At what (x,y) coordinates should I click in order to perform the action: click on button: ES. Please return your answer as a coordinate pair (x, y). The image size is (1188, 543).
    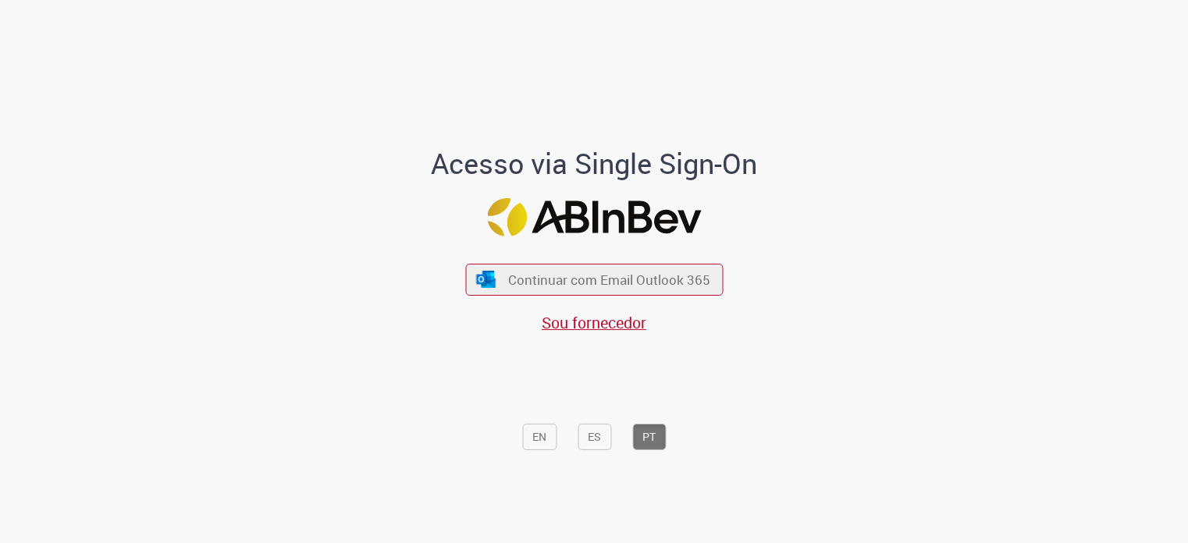
    Looking at the image, I should click on (594, 437).